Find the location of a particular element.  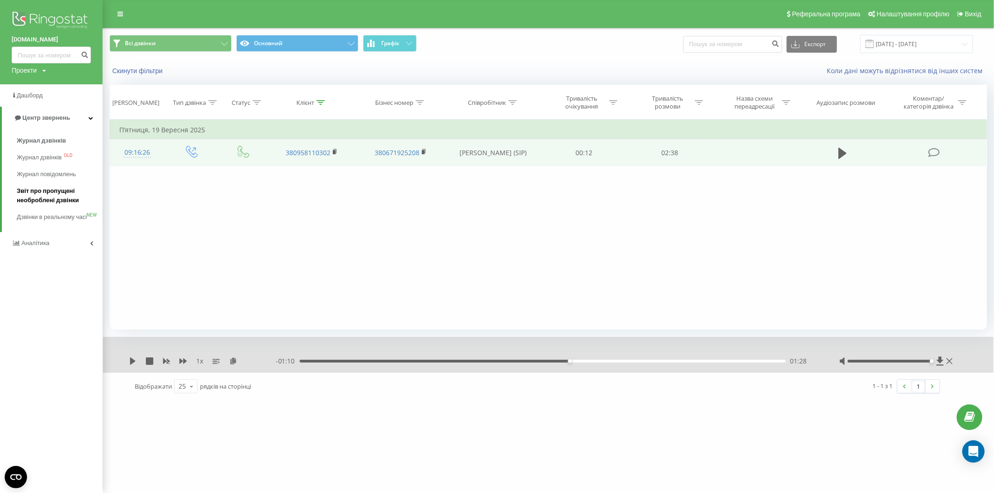

a: Звіт про пропущені необроблені дзвінки is located at coordinates (60, 196).